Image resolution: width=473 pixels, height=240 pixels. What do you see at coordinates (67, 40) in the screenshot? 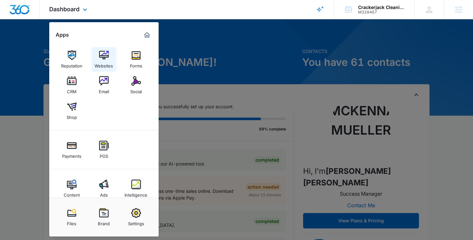
I see `img: tab_keywords_by_traffic_grey.svg` at bounding box center [67, 40].